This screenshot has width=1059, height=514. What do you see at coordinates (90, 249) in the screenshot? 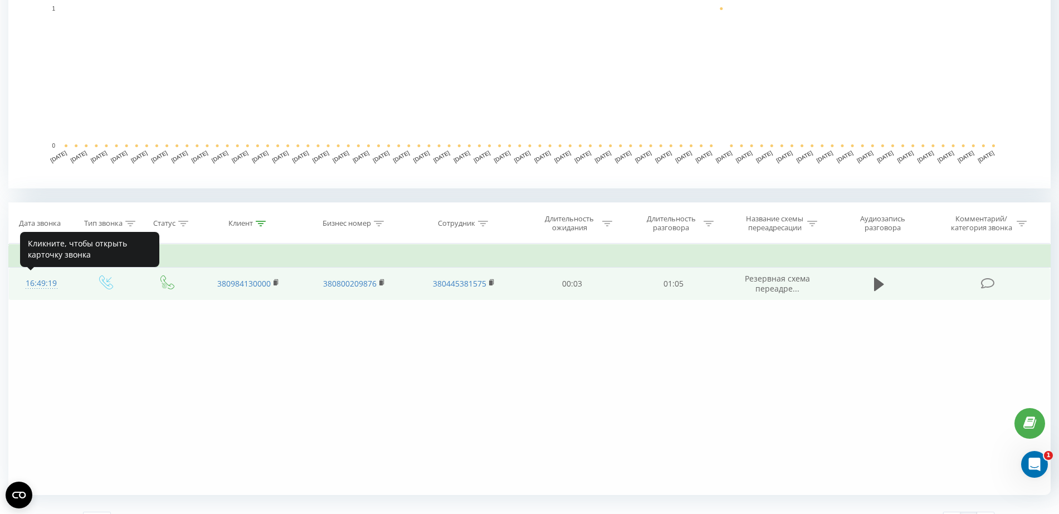
I see `div: Кликните, чтобы открыть карточку звонка` at bounding box center [90, 249].